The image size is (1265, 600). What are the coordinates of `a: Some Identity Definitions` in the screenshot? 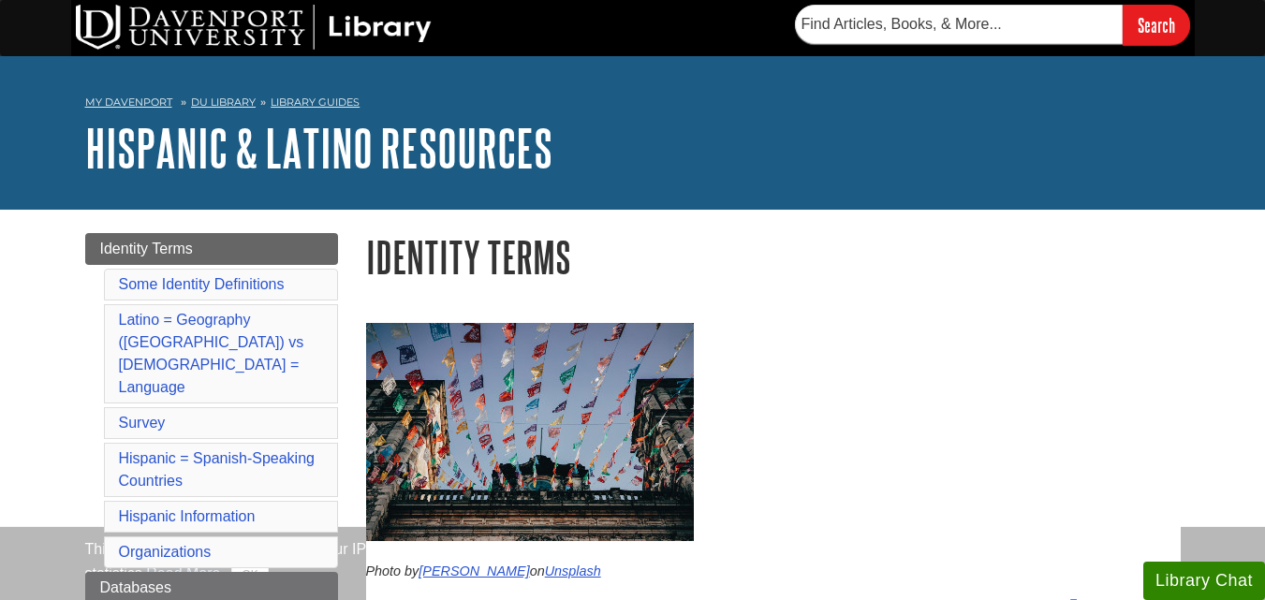 It's located at (201, 284).